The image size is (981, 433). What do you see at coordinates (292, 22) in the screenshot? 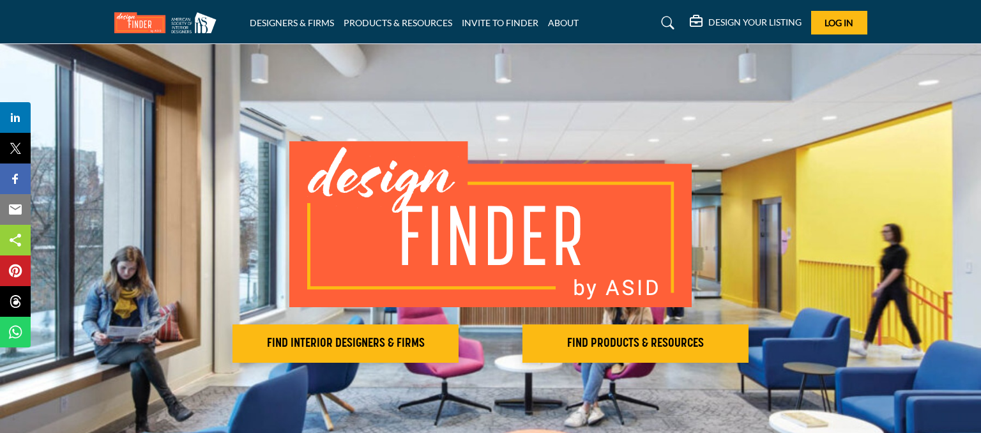
I see `a: DESIGNERS & FIRMS` at bounding box center [292, 22].